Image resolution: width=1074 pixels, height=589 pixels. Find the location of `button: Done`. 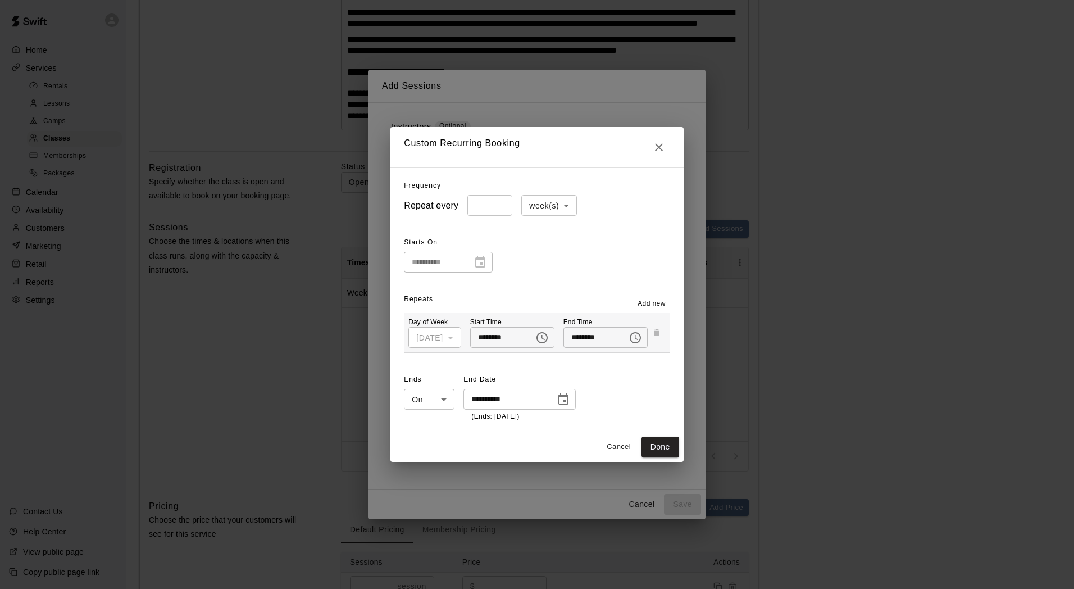

button: Done is located at coordinates (660, 447).